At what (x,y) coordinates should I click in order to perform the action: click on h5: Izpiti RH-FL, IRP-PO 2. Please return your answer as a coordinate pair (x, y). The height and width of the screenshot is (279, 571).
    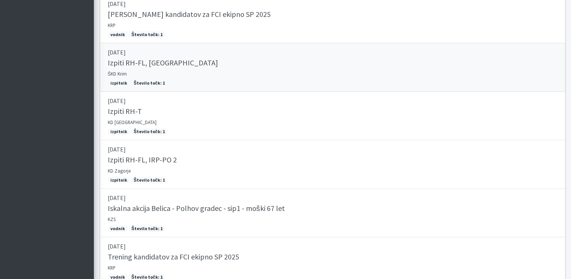
    Looking at the image, I should click on (142, 160).